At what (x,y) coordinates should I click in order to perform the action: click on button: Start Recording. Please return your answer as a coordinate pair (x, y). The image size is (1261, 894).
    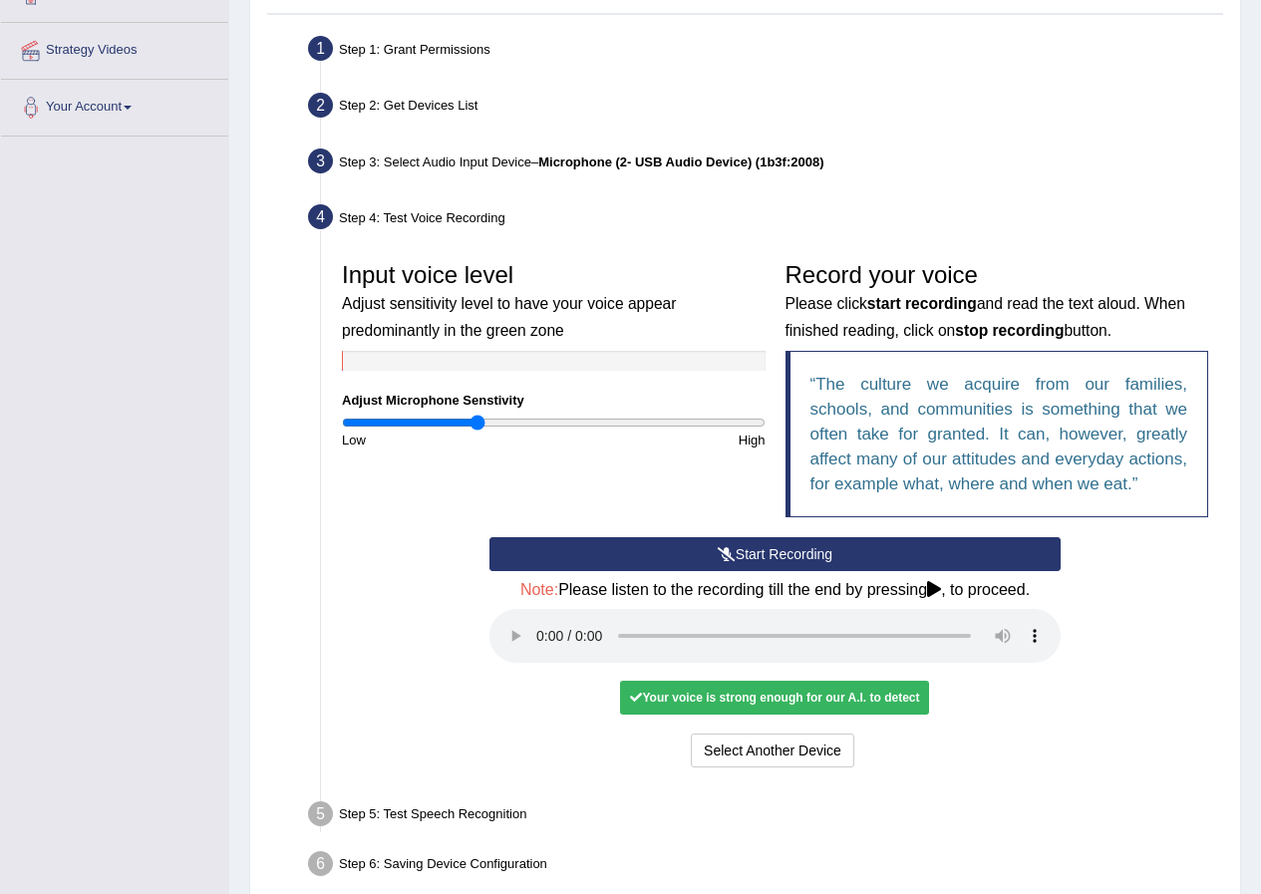
    Looking at the image, I should click on (775, 554).